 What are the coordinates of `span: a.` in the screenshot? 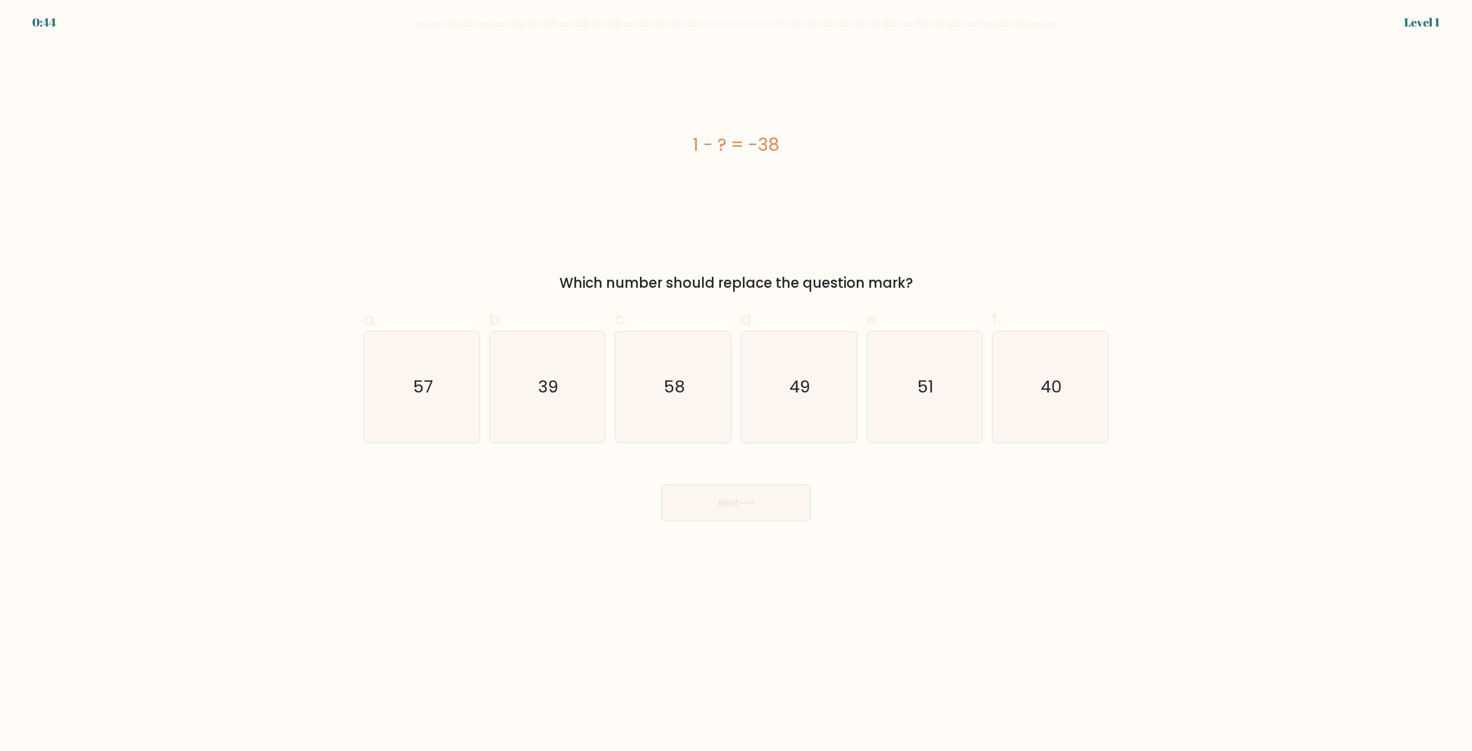 It's located at (370, 319).